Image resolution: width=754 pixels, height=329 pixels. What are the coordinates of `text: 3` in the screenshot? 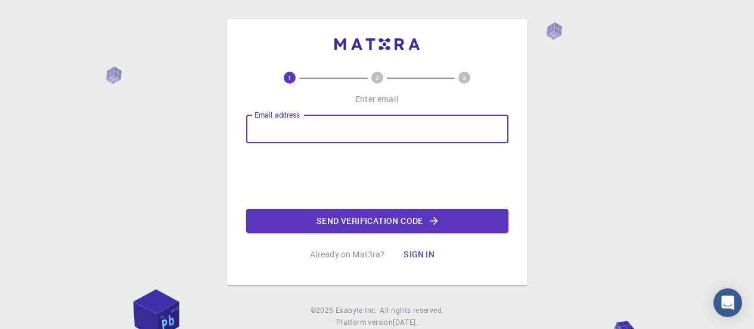 It's located at (465, 78).